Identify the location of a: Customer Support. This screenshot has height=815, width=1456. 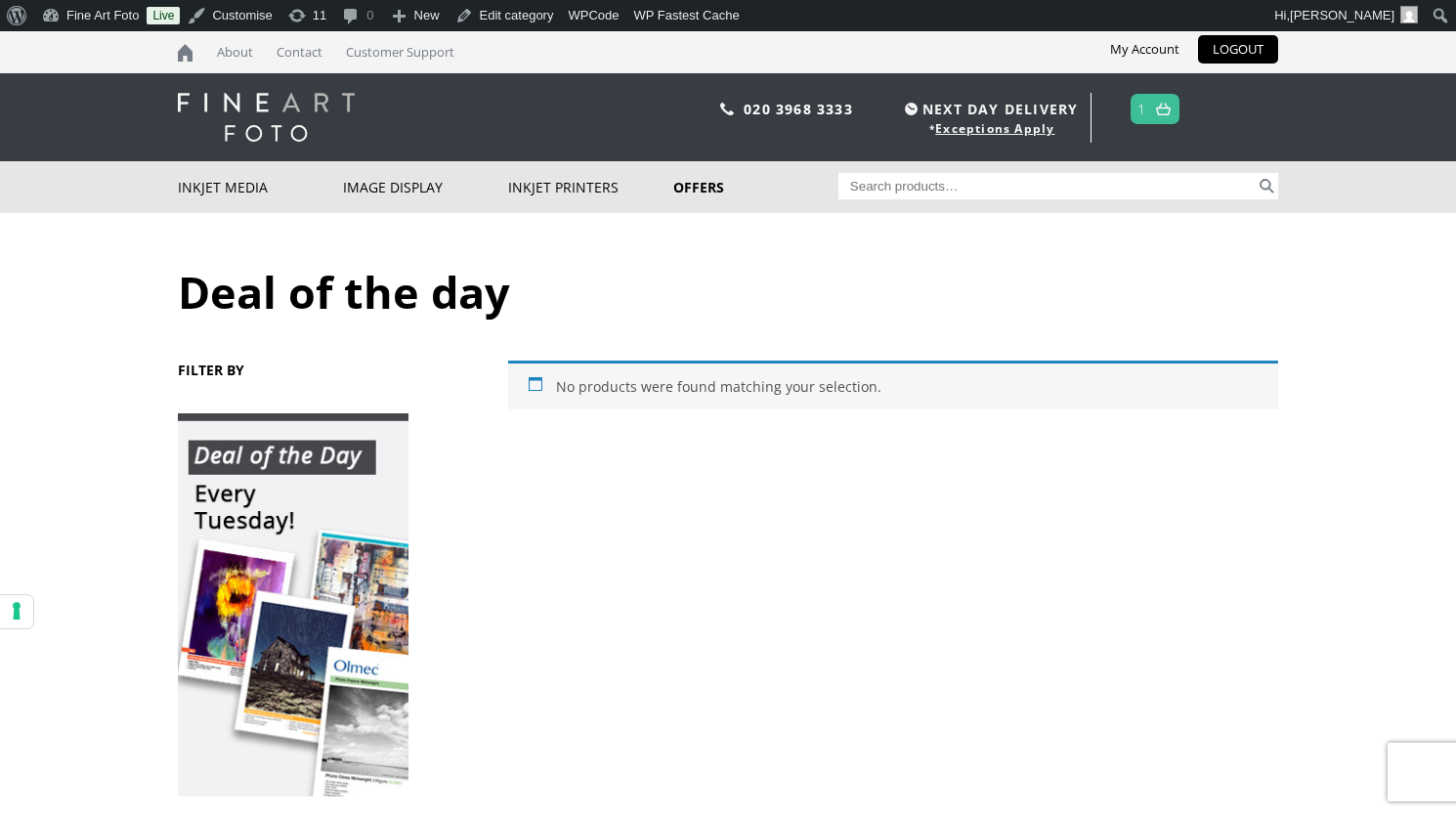
(400, 52).